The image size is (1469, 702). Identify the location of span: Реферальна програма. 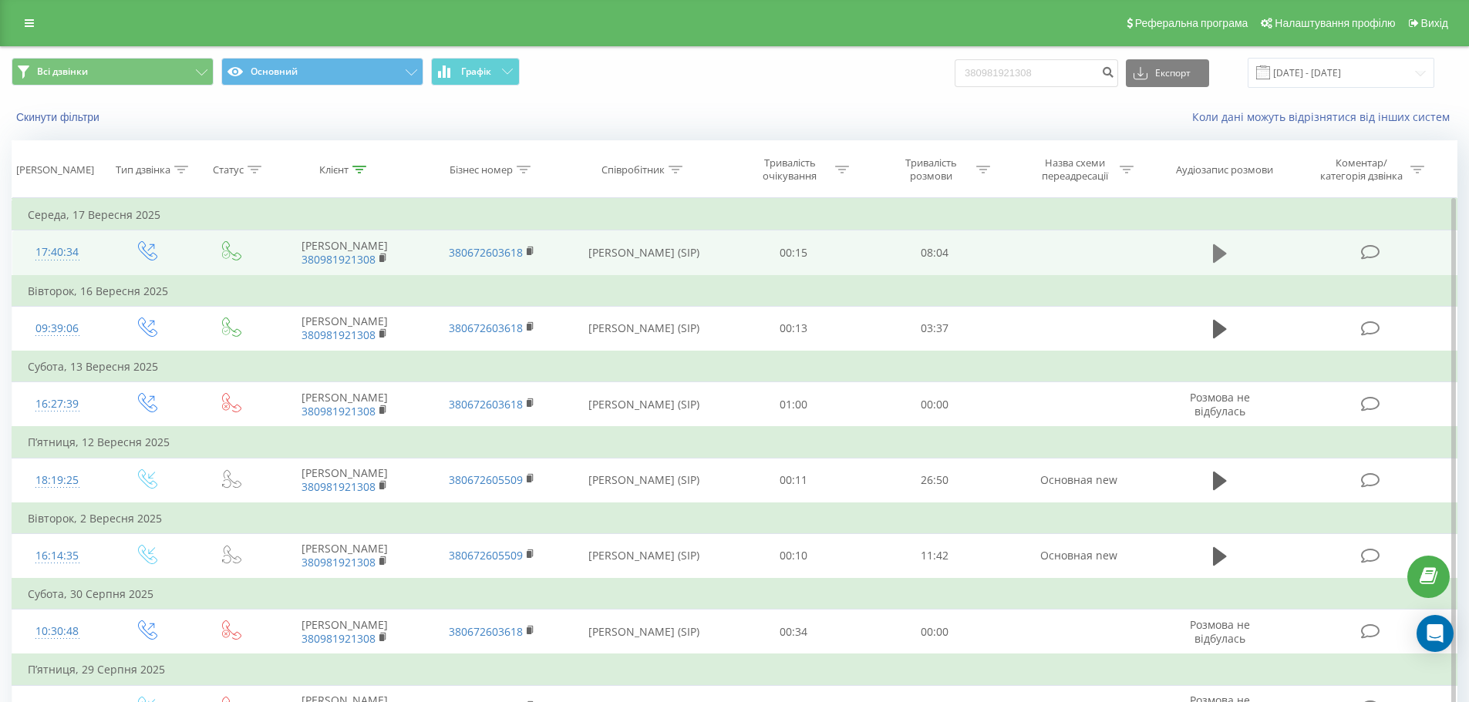
(1191, 23).